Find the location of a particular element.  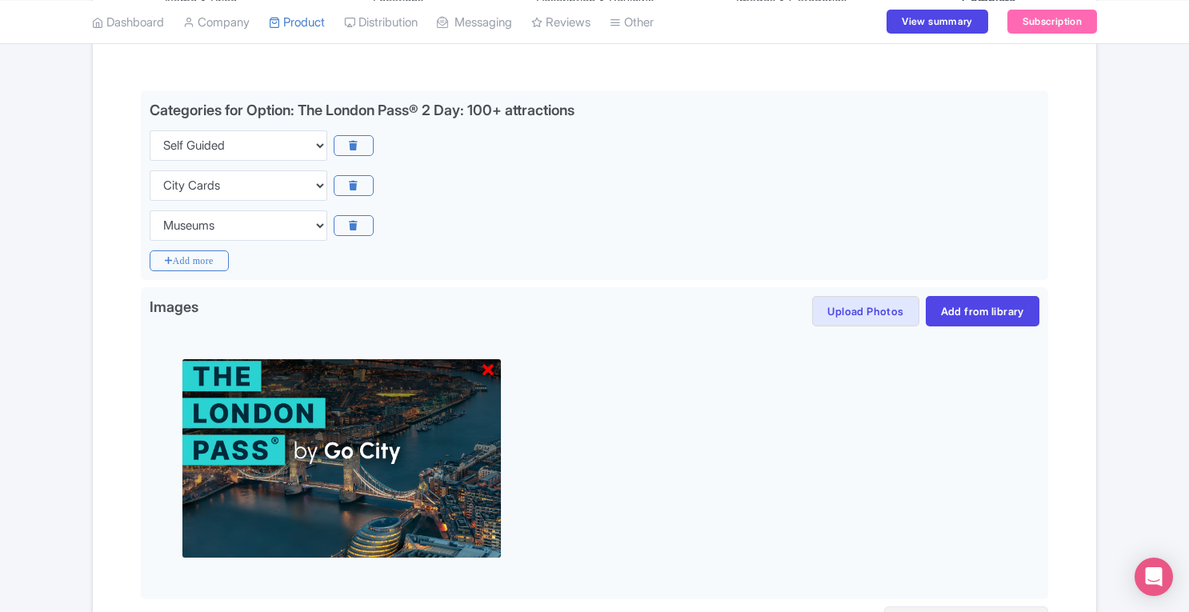

a: Add from library is located at coordinates (982, 311).